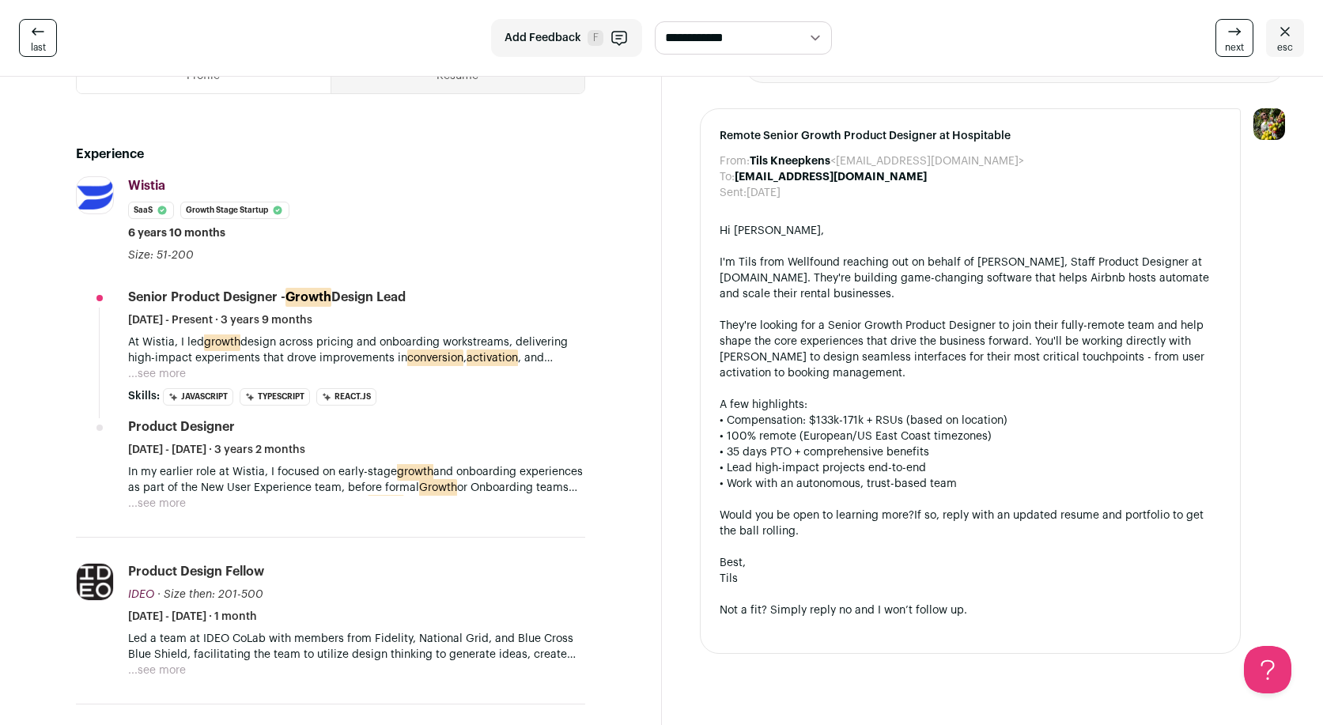 The width and height of the screenshot is (1323, 725). Describe the element at coordinates (357, 647) in the screenshot. I see `p: Led a team at IDEO CoLab with members from Fidelity, National Grid, and Blue Cross Blue Shield, f...` at that location.